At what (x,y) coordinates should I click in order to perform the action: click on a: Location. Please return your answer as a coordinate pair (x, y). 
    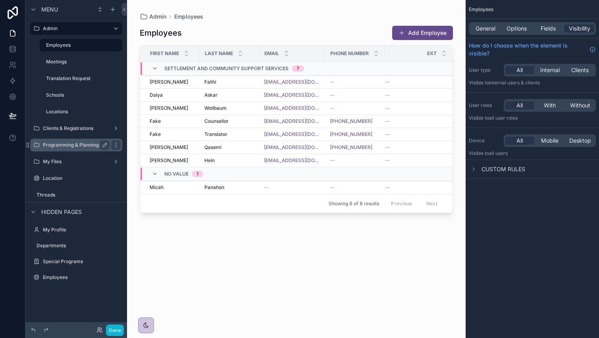
    Looking at the image, I should click on (76, 179).